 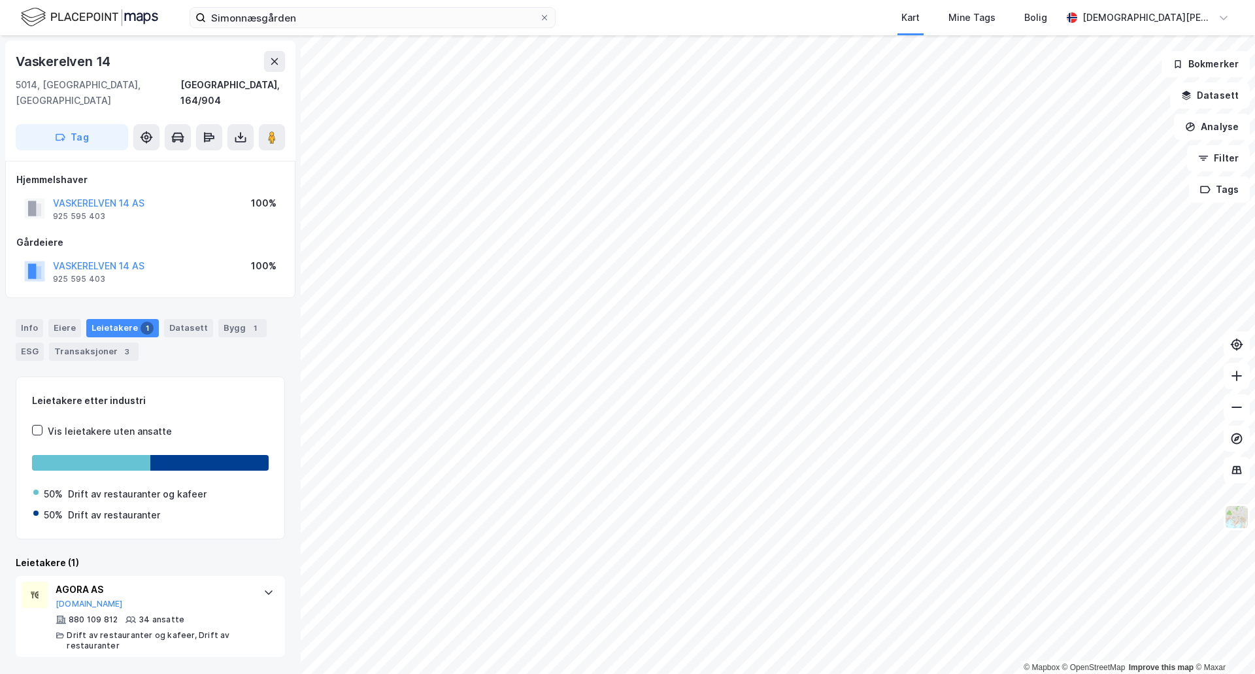 What do you see at coordinates (1042, 668) in the screenshot?
I see `a: Mapbox` at bounding box center [1042, 668].